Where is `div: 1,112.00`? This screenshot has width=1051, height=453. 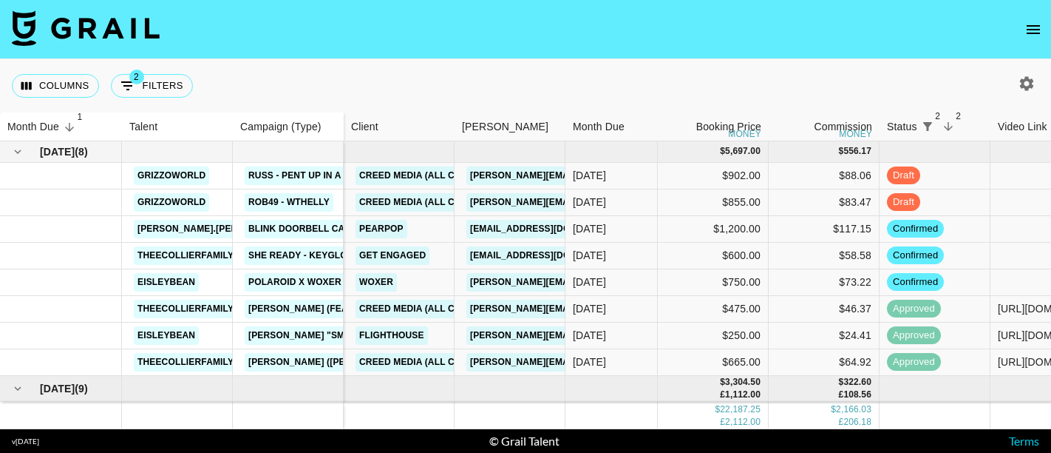
div: 1,112.00 is located at coordinates (743, 394).